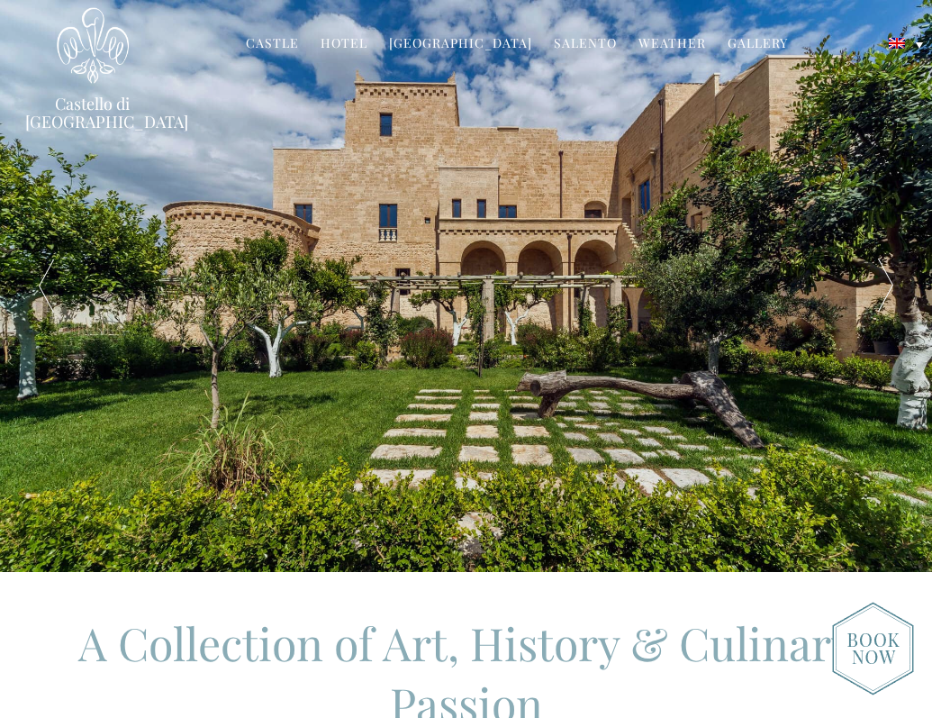  Describe the element at coordinates (897, 43) in the screenshot. I see `img: English` at that location.